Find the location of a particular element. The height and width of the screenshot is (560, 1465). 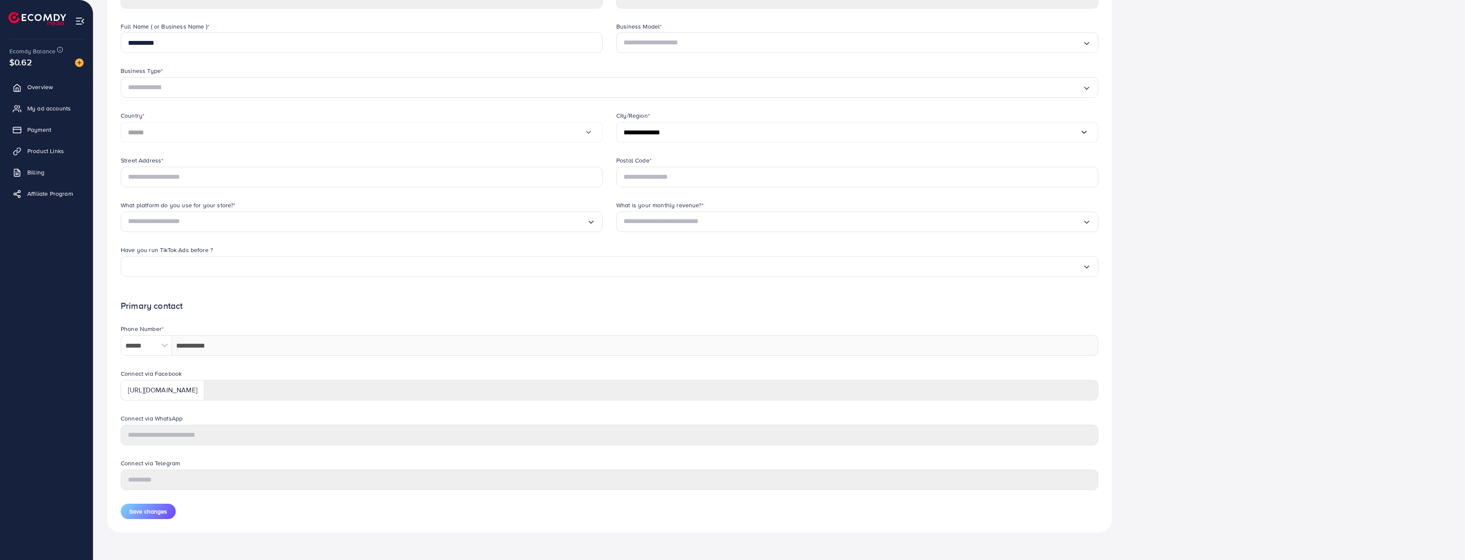

label: What is your monthly revenue? is located at coordinates (660, 205).